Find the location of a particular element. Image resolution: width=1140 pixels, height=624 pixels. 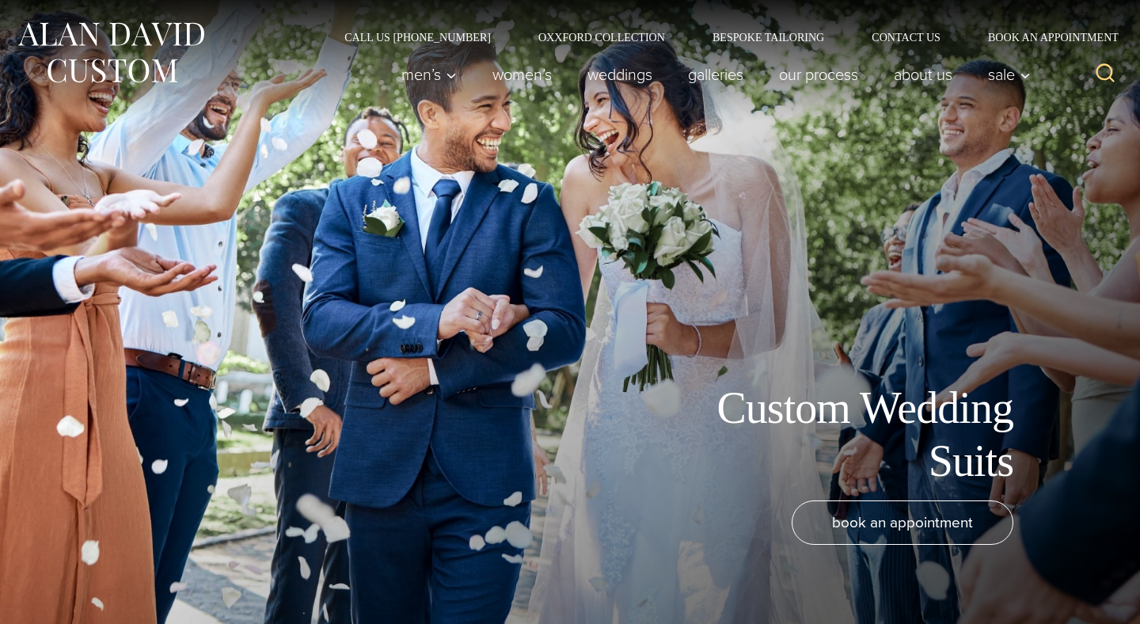

img: Alan David Custom is located at coordinates (111, 52).